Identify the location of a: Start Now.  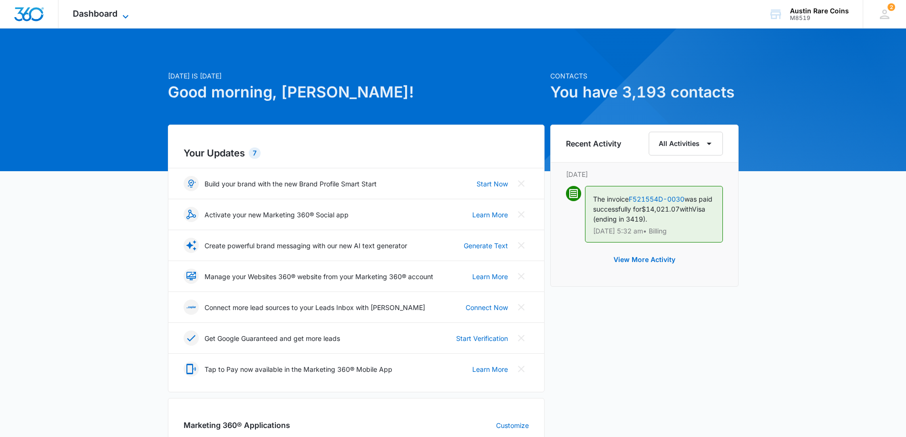
(492, 184).